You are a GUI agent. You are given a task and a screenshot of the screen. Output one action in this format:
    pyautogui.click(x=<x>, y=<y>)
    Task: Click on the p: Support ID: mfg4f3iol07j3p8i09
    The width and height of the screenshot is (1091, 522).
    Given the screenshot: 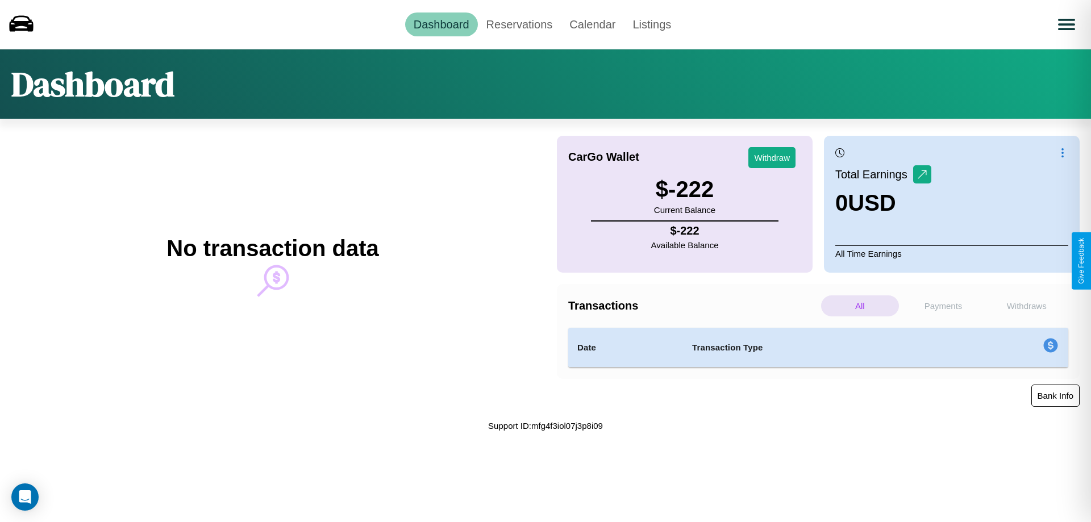 What is the action you would take?
    pyautogui.click(x=546, y=426)
    